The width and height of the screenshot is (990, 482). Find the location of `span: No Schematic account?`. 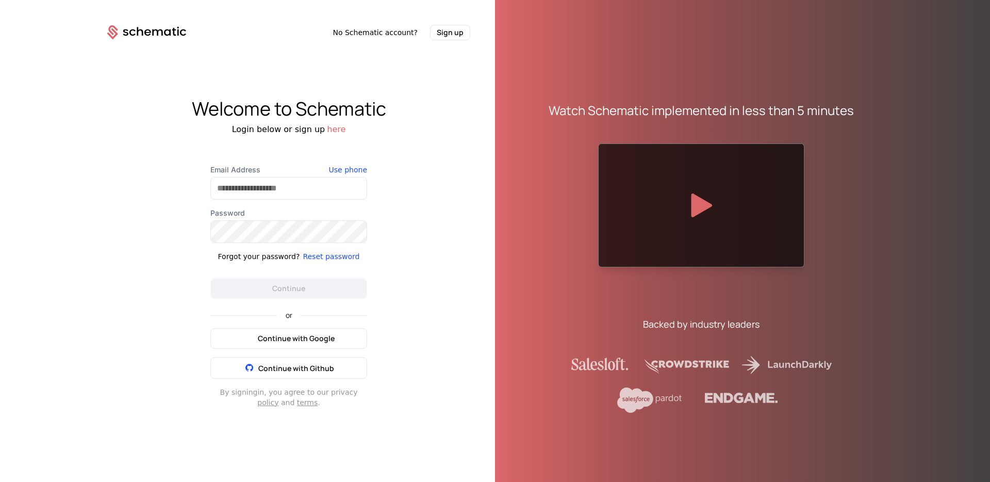

span: No Schematic account? is located at coordinates (375, 32).